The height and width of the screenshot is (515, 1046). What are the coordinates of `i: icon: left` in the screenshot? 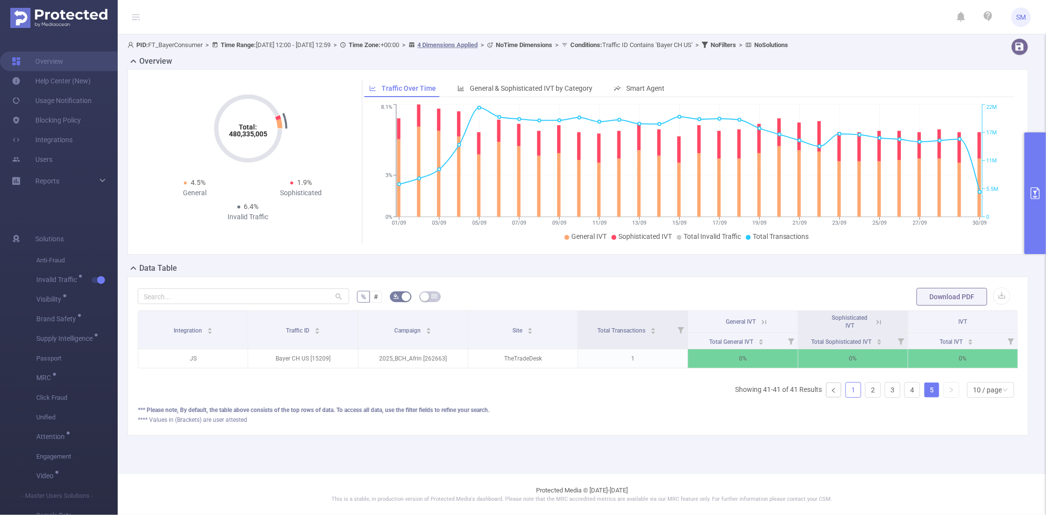 It's located at (834, 390).